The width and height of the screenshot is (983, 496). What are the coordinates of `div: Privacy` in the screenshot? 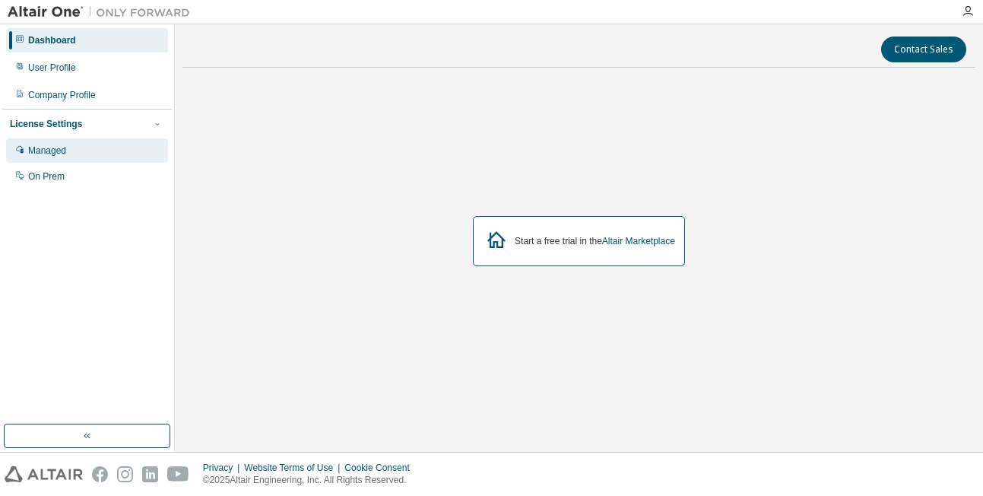 It's located at (224, 468).